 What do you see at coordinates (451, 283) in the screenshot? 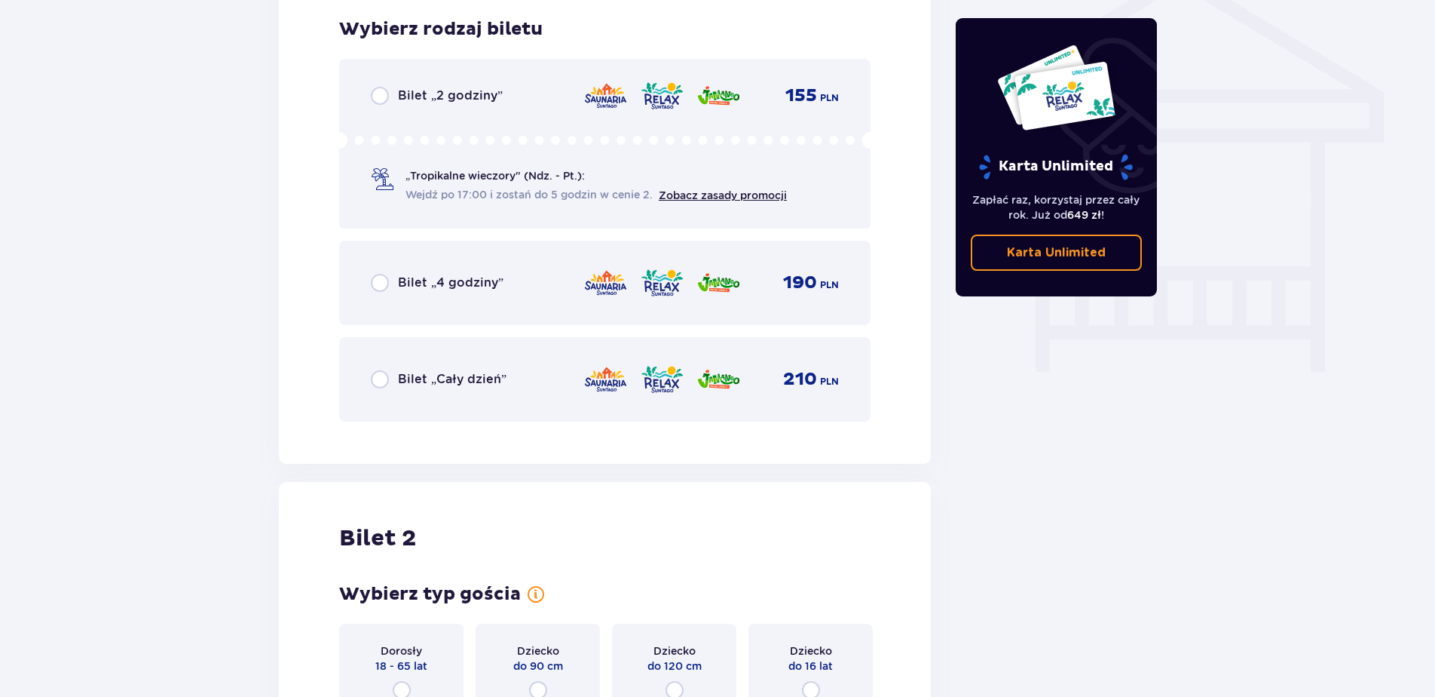
I see `span: Bilet „4 godziny”` at bounding box center [451, 283].